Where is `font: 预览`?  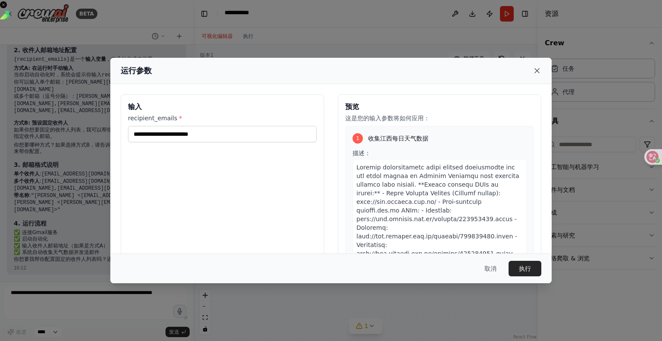
font: 预览 is located at coordinates (352, 106).